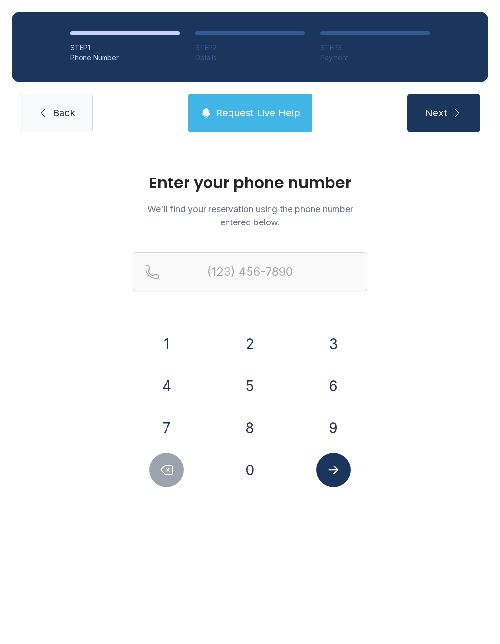  What do you see at coordinates (258, 113) in the screenshot?
I see `span: Request Live Help` at bounding box center [258, 113].